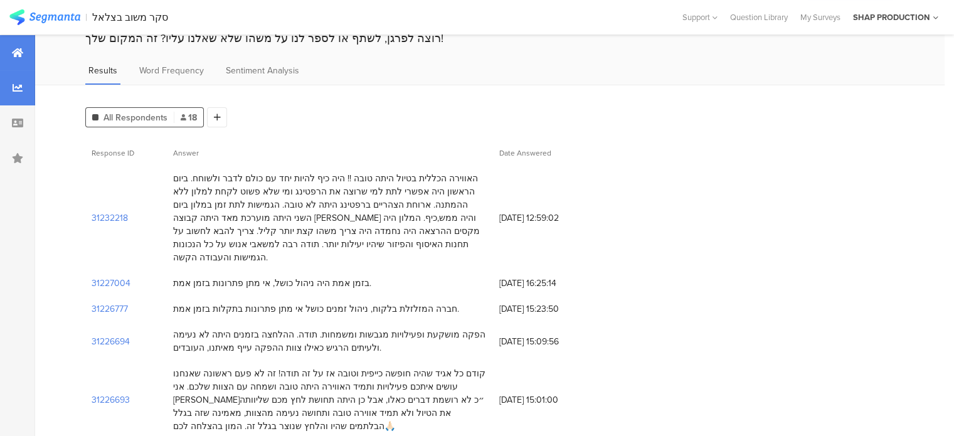  Describe the element at coordinates (272, 283) in the screenshot. I see `div: בזמן אמת היה ניהול כושל, אי מתן פתרונות בזמן אמת.` at that location.